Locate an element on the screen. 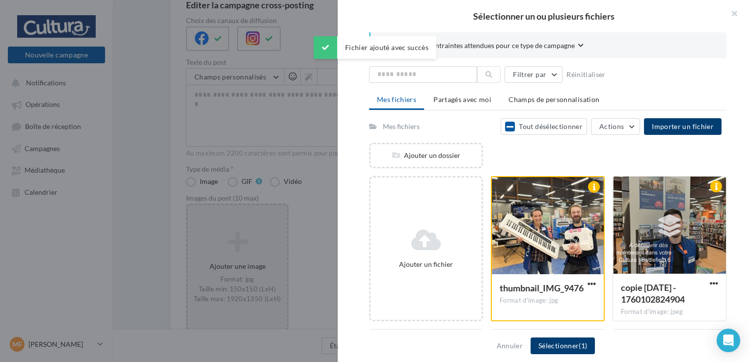 Image resolution: width=750 pixels, height=362 pixels. div: Fichier ajouté avec succès is located at coordinates (375, 48).